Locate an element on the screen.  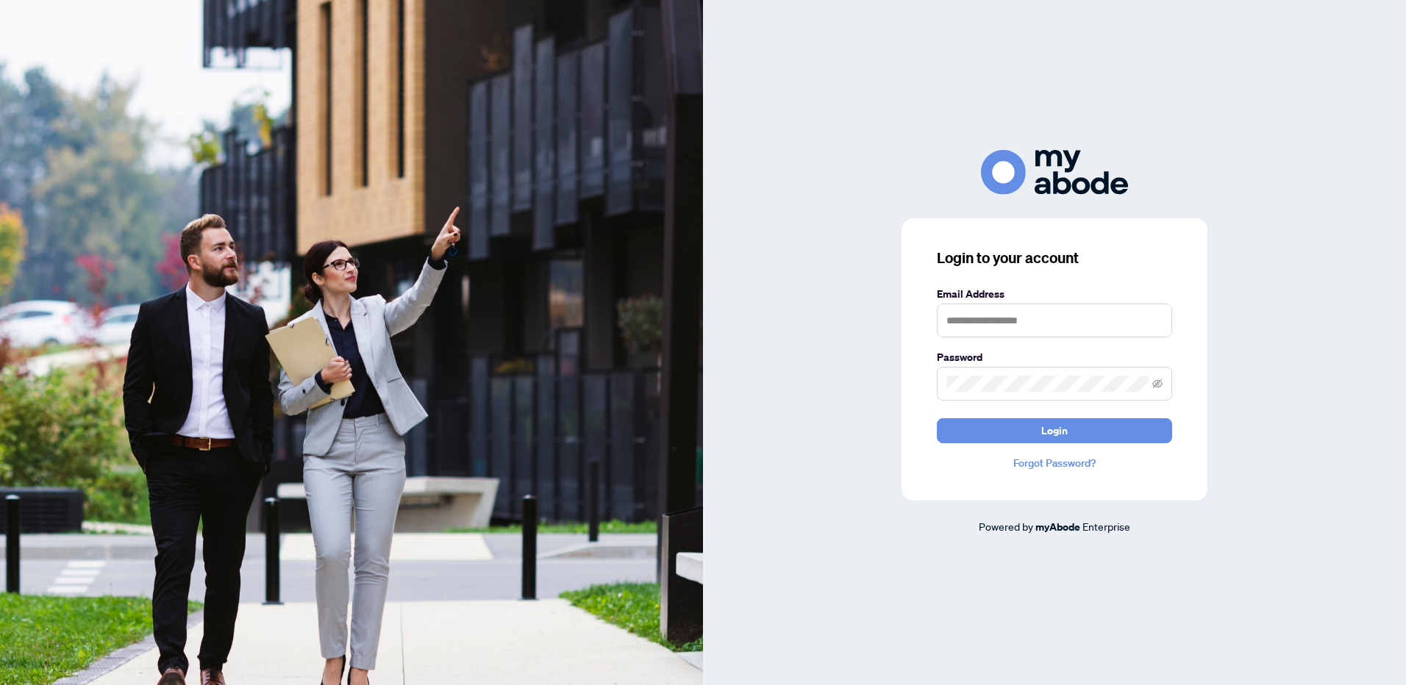
span: Powered by is located at coordinates (1006, 526).